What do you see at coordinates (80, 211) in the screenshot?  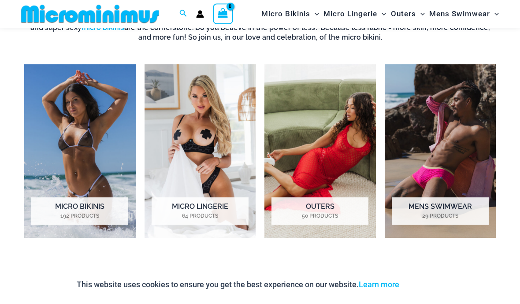 I see `h2: Micro Bikinis` at bounding box center [80, 211].